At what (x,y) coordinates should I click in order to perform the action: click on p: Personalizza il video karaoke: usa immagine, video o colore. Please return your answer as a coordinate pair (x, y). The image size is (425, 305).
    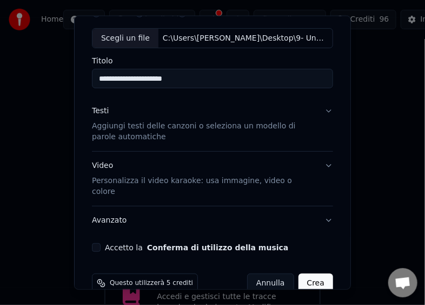
    Looking at the image, I should click on (204, 186).